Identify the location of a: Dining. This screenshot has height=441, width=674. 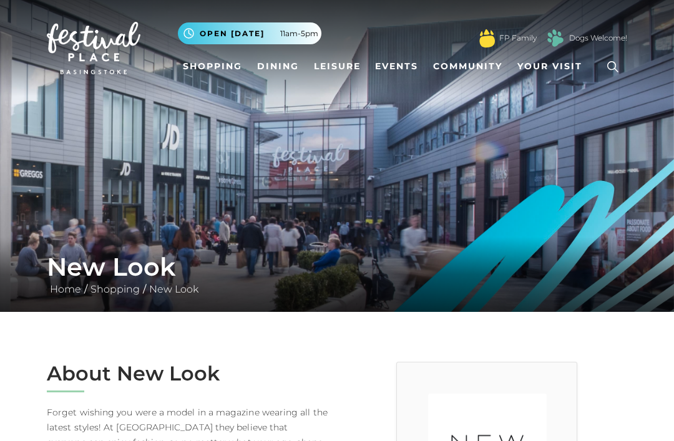
(278, 66).